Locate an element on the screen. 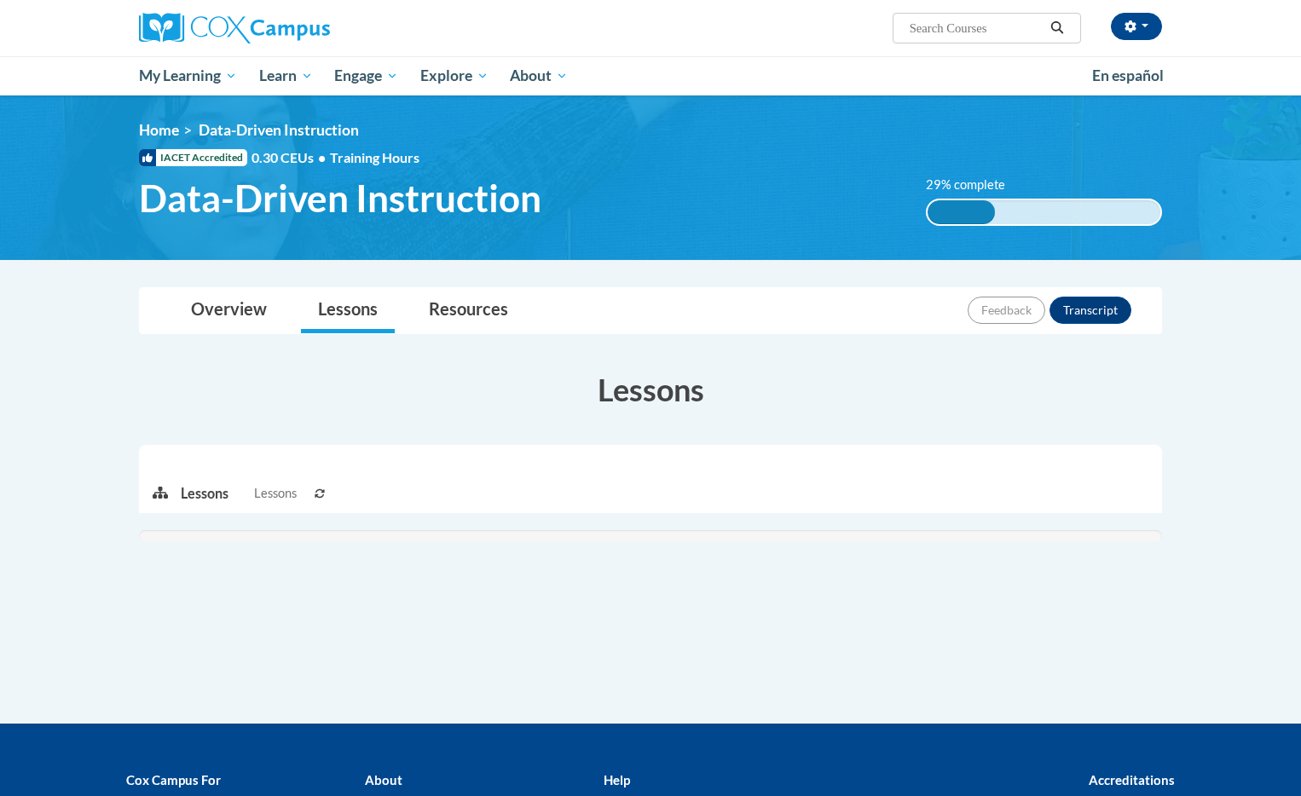  img: Cox Campus is located at coordinates (234, 28).